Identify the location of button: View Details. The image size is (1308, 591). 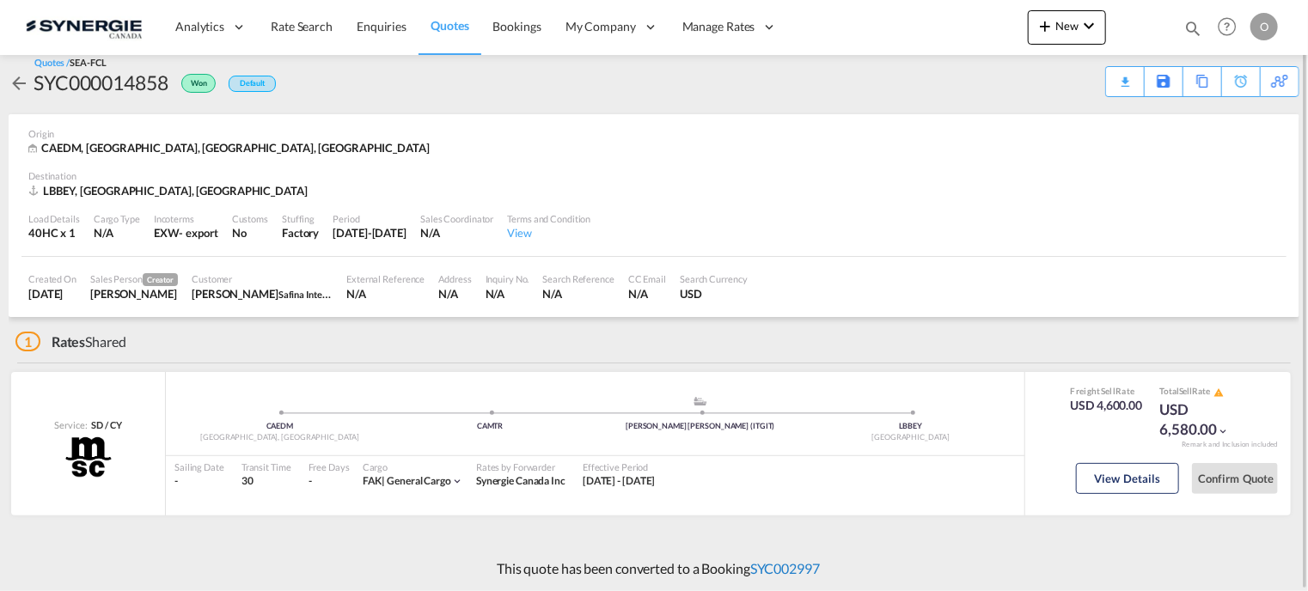
(1127, 479).